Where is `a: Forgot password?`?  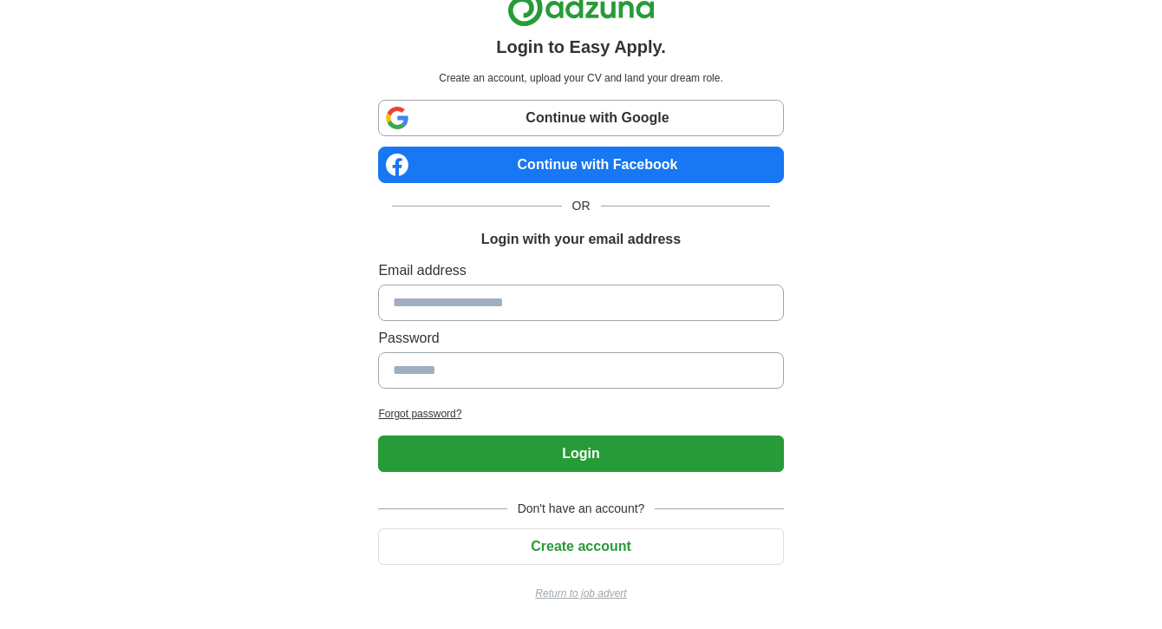
a: Forgot password? is located at coordinates (580, 414).